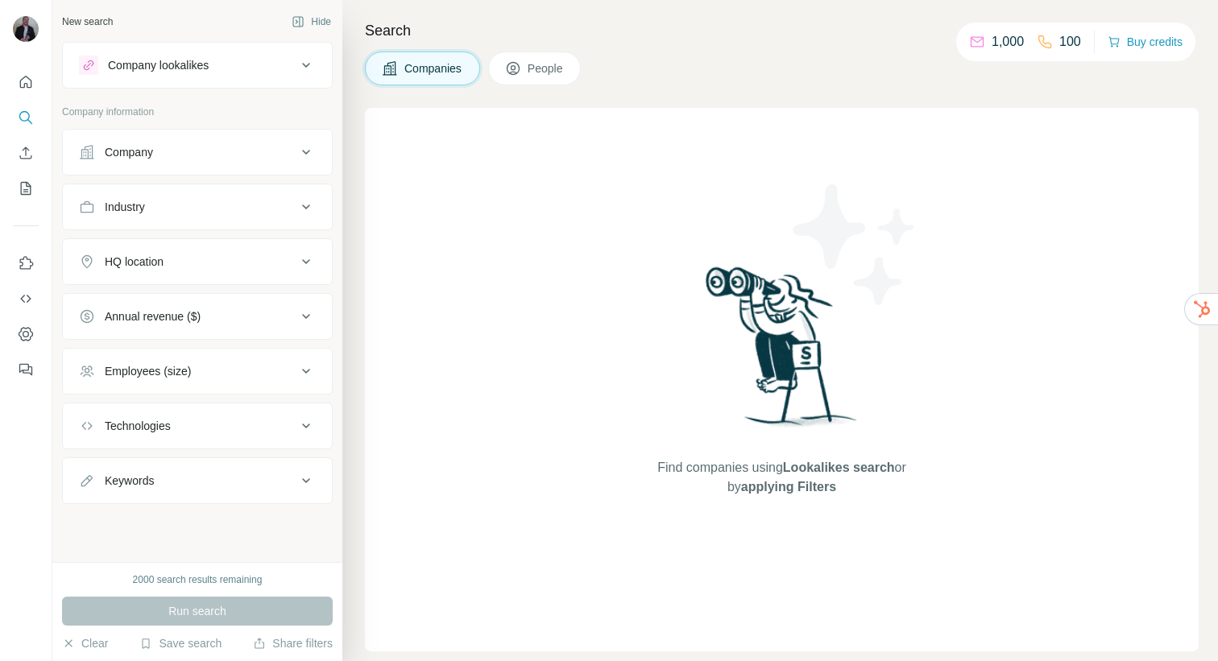  What do you see at coordinates (26, 153) in the screenshot?
I see `button: Enrich CSV` at bounding box center [26, 153].